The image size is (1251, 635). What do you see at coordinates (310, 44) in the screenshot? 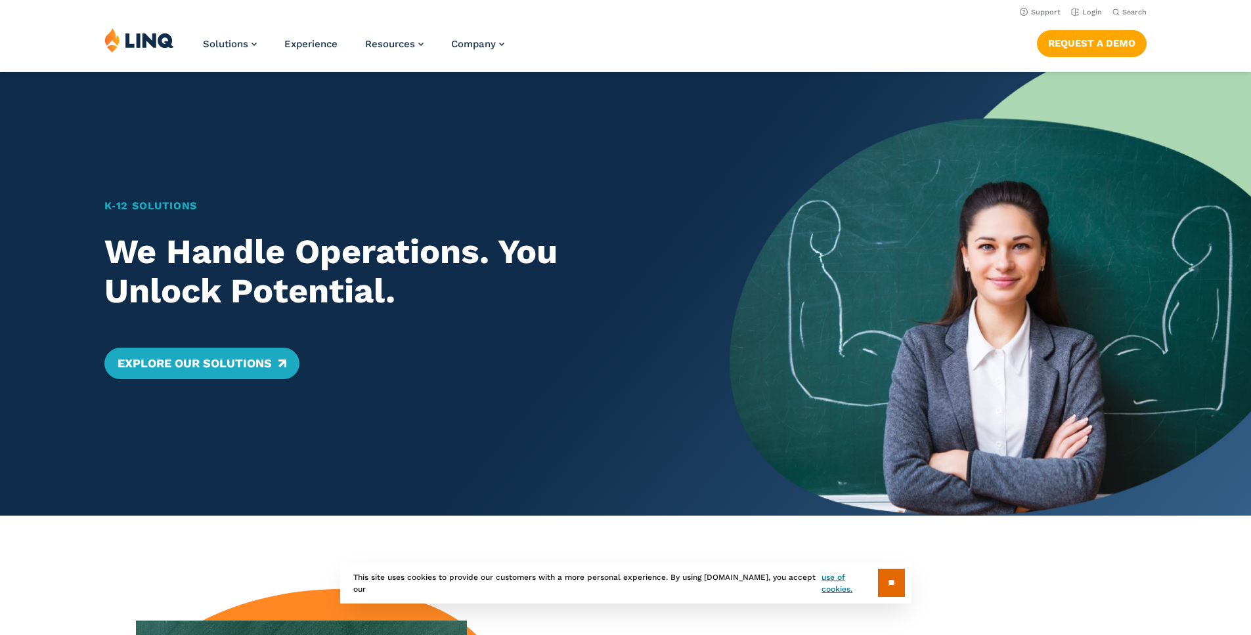
I see `span: Experience` at bounding box center [310, 44].